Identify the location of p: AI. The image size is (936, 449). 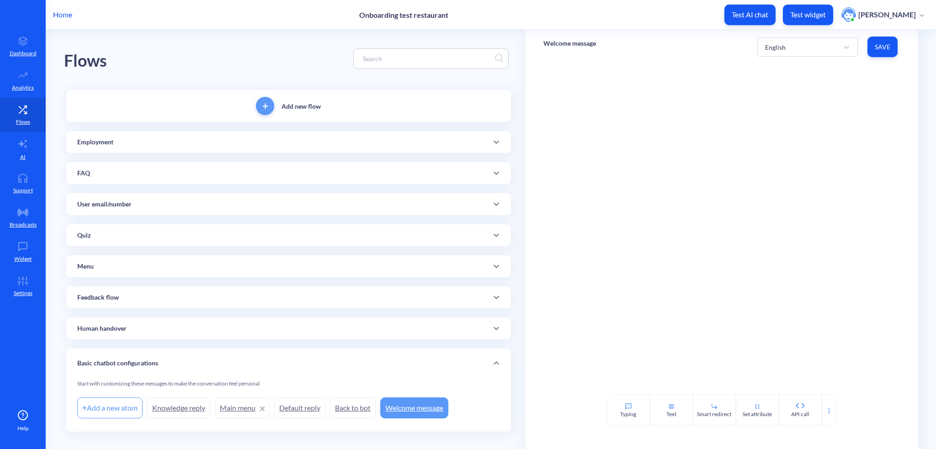
(23, 157).